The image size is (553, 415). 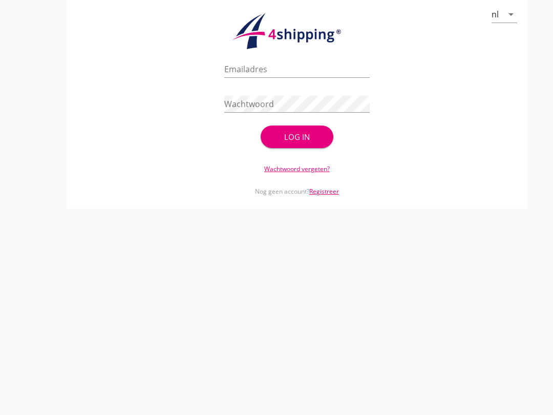 I want to click on div: nl, so click(x=495, y=14).